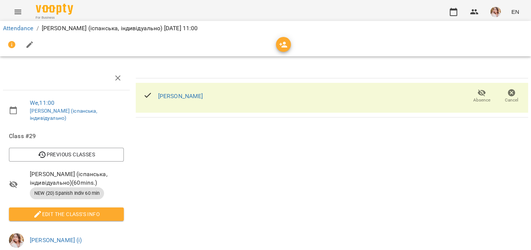 The width and height of the screenshot is (531, 250). I want to click on button: Absence, so click(482, 96).